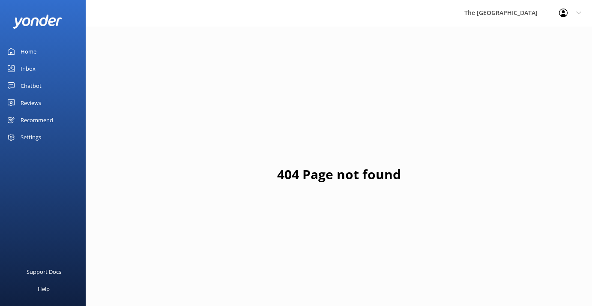  Describe the element at coordinates (339, 174) in the screenshot. I see `h1: 404 Page not found` at that location.